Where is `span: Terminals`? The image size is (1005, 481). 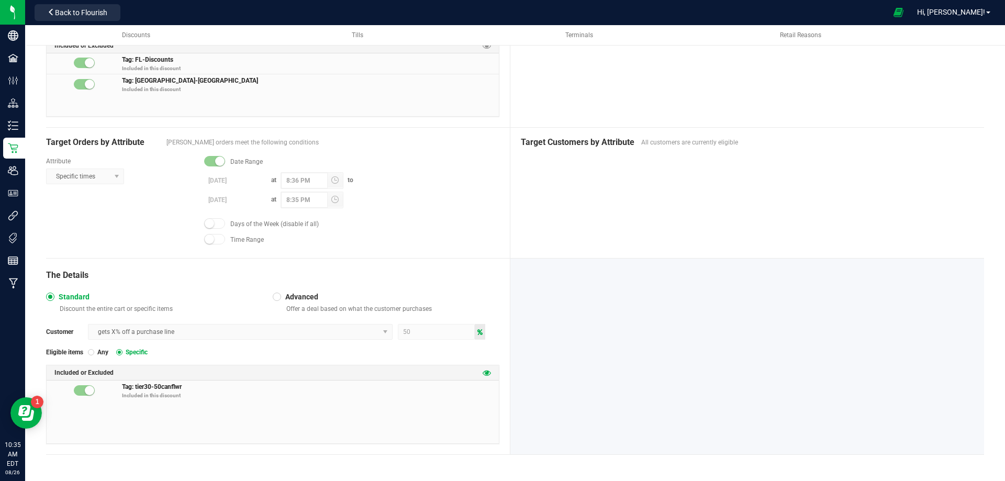
span: Terminals is located at coordinates (579, 35).